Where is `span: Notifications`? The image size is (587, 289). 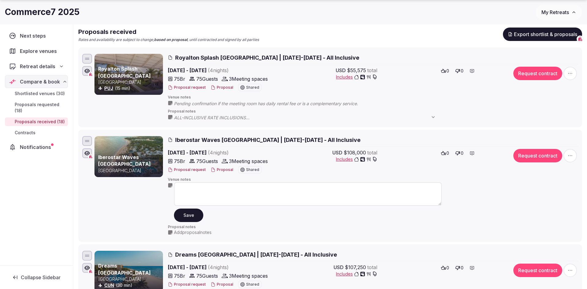
span: Notifications is located at coordinates (37, 147).